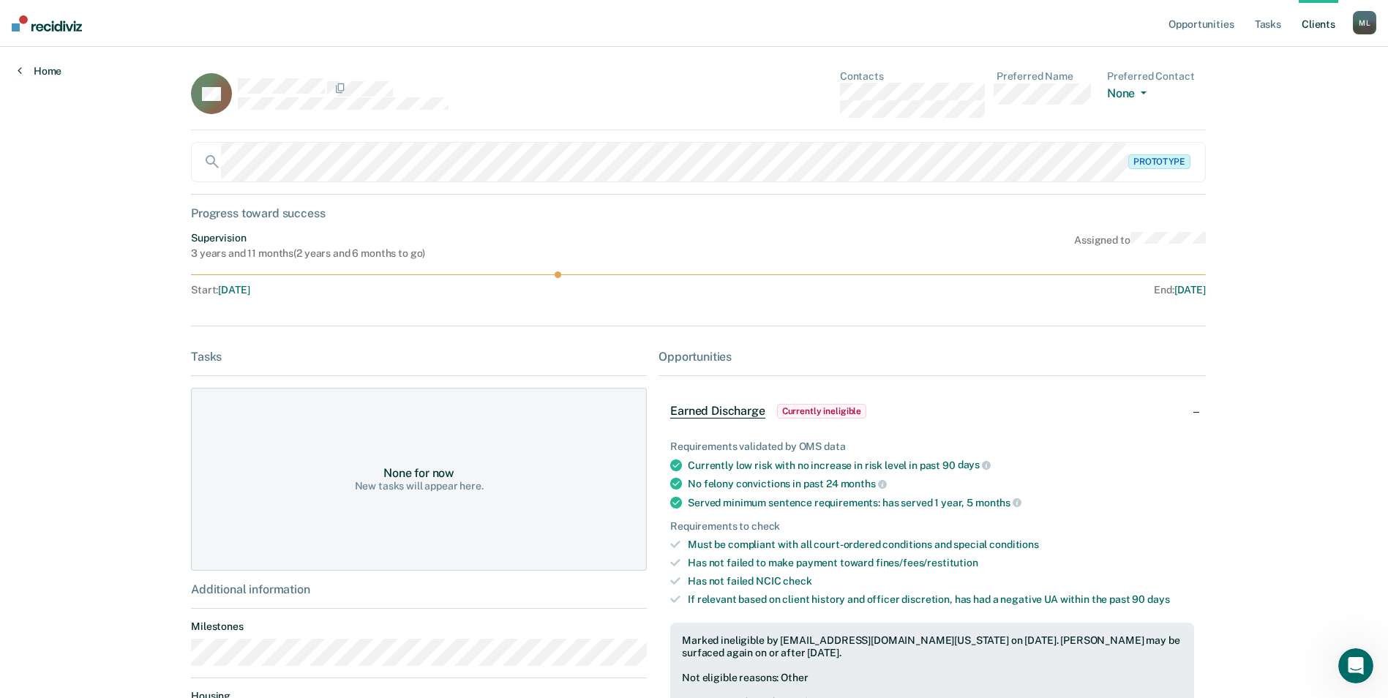 The height and width of the screenshot is (698, 1388). What do you see at coordinates (912, 76) in the screenshot?
I see `dt: Contacts` at bounding box center [912, 76].